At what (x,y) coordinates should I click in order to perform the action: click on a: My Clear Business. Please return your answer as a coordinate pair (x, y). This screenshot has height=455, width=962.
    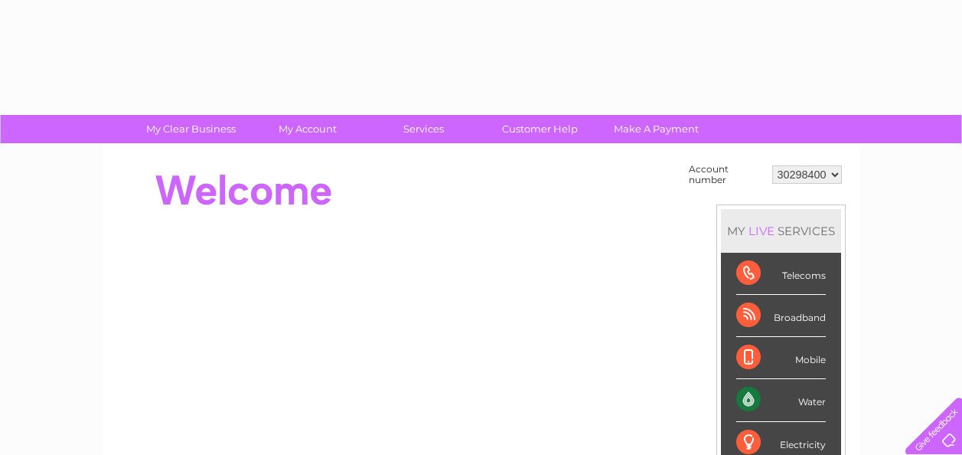
    Looking at the image, I should click on (191, 129).